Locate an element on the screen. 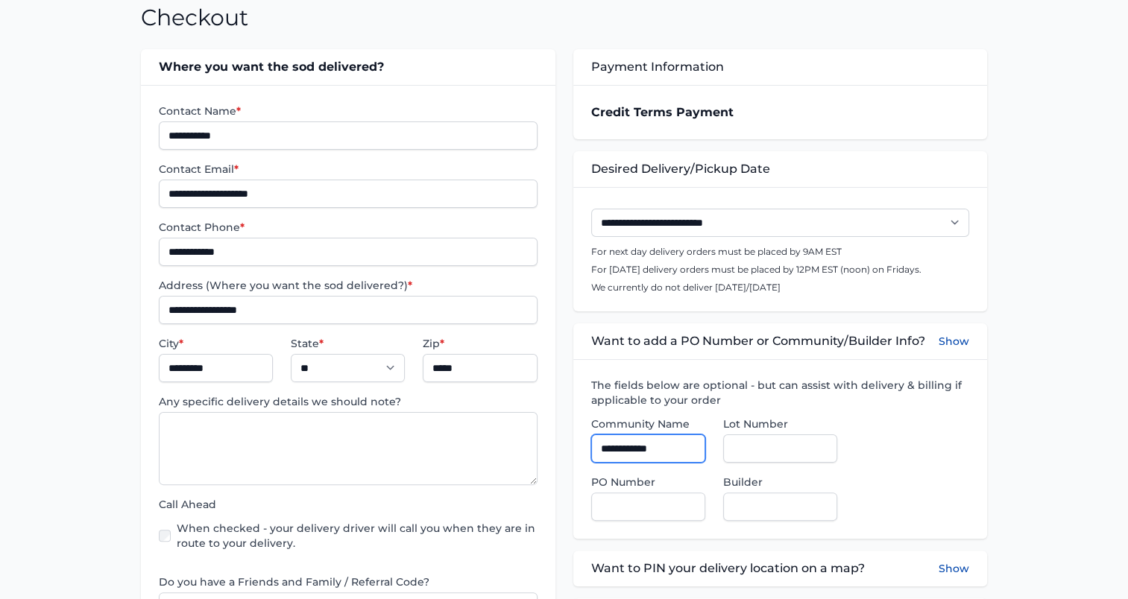 The height and width of the screenshot is (599, 1128). label: The fields below are optional - but can assist with delivery & billing if applicable to your order is located at coordinates (780, 393).